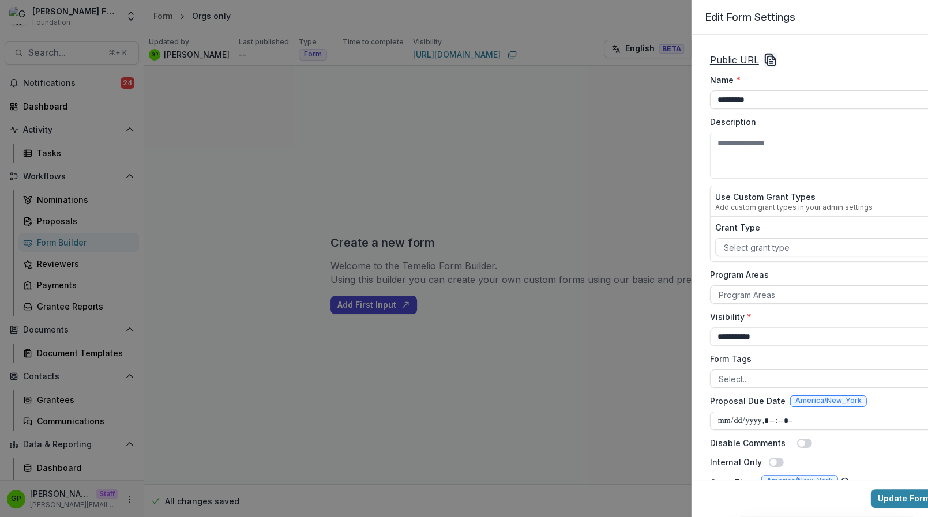  Describe the element at coordinates (747, 443) in the screenshot. I see `label: Disable Comments` at that location.